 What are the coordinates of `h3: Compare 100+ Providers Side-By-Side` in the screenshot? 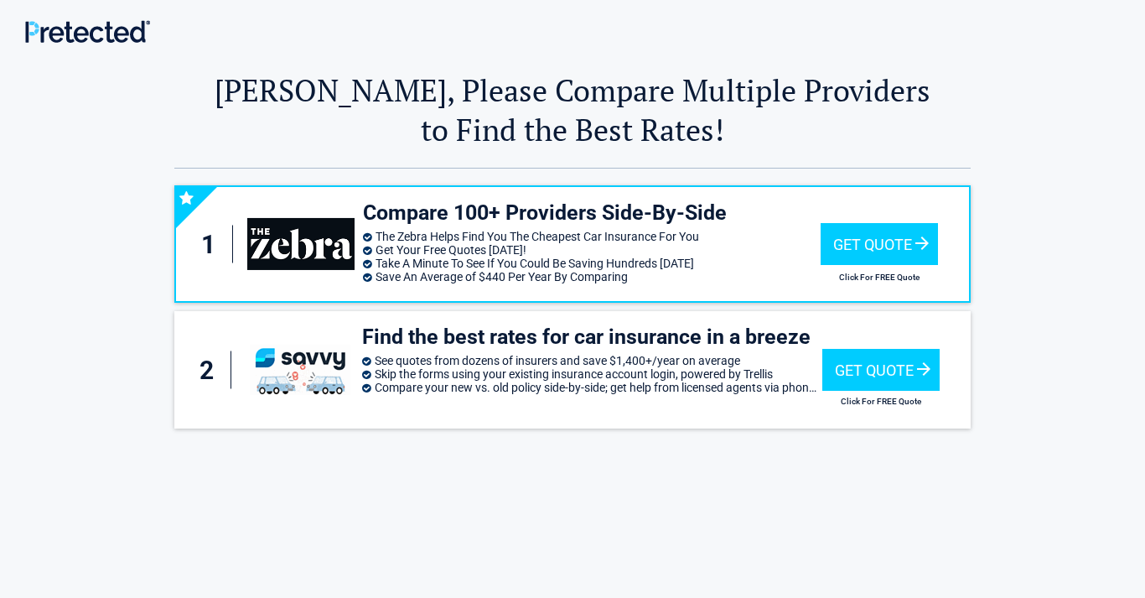 It's located at (592, 213).